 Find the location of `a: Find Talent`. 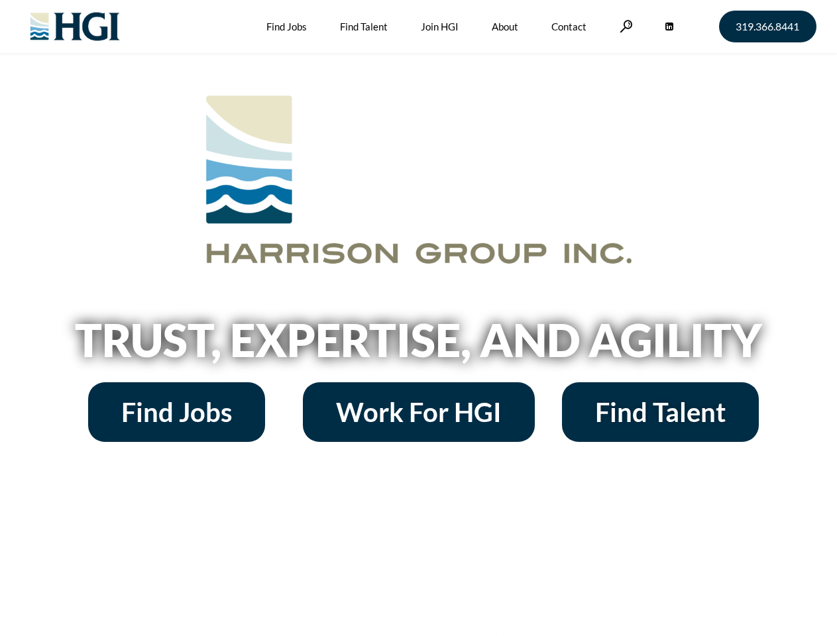

a: Find Talent is located at coordinates (660, 412).